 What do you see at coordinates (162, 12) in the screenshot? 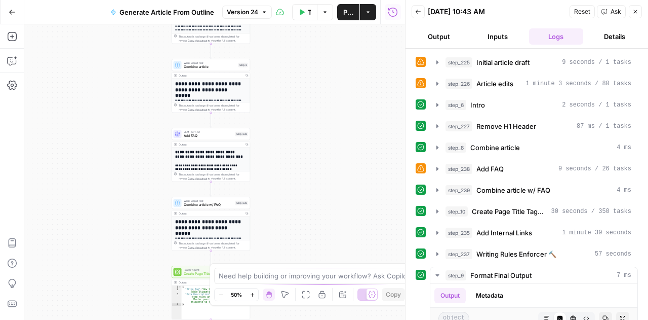
I see `button: Generate Article From Outline` at bounding box center [162, 12].